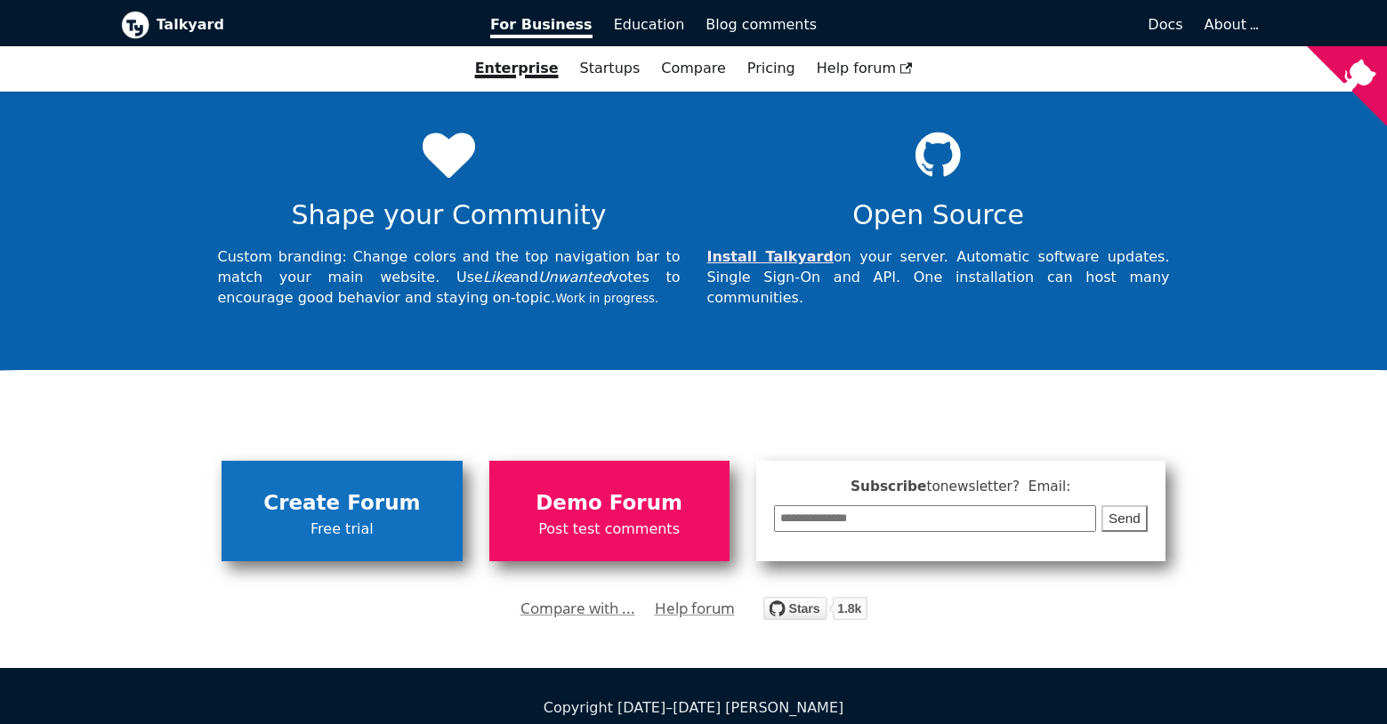 The height and width of the screenshot is (724, 1387). What do you see at coordinates (517, 68) in the screenshot?
I see `a: Enterprise` at bounding box center [517, 68].